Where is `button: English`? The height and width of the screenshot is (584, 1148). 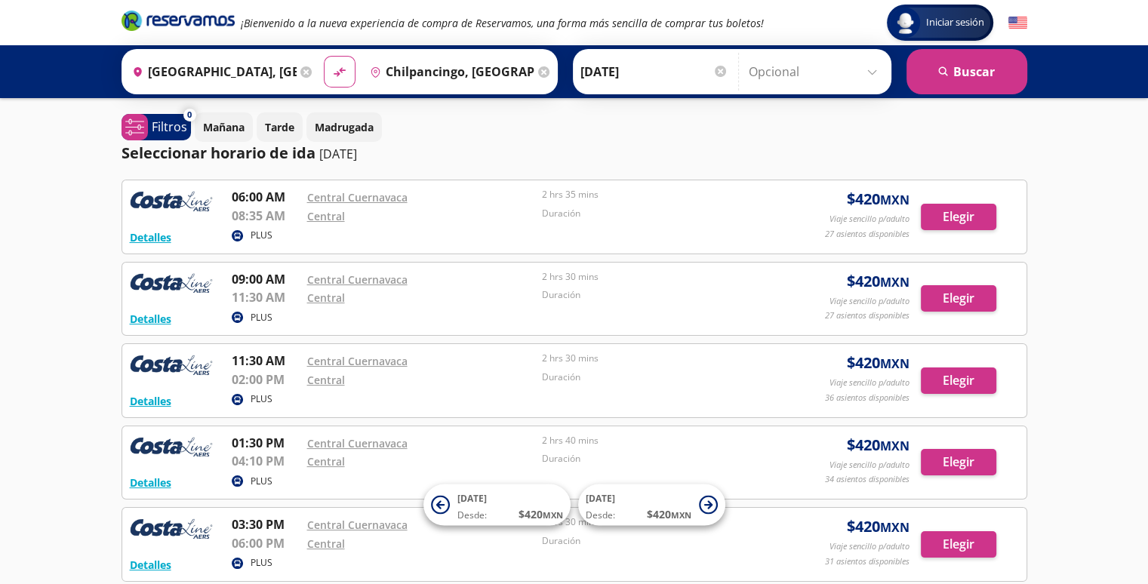
button: English is located at coordinates (1017, 23).